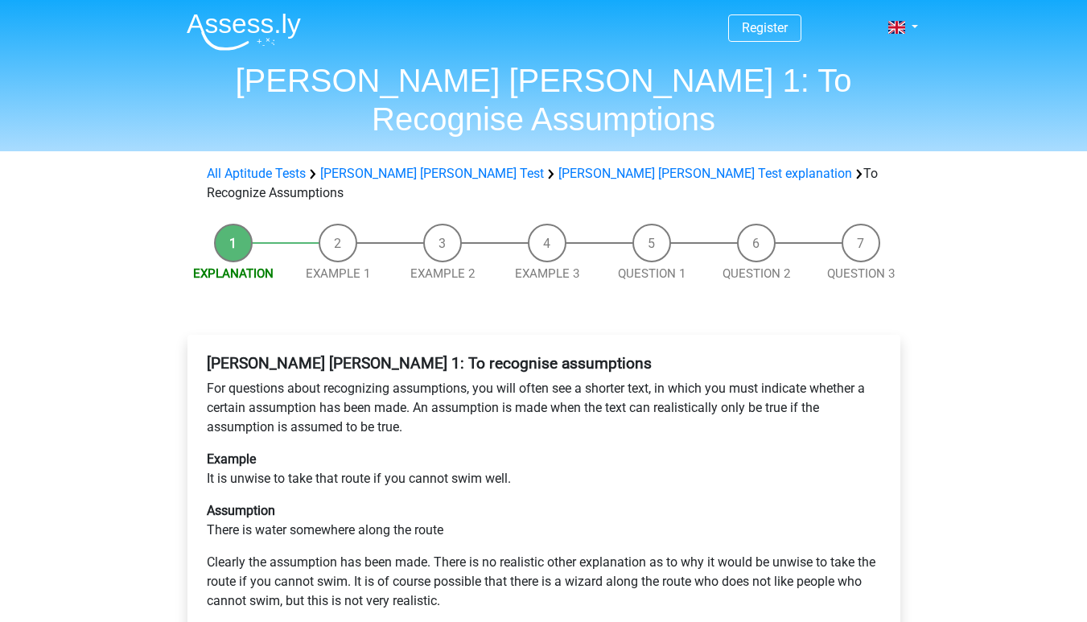 The image size is (1087, 622). Describe the element at coordinates (241, 510) in the screenshot. I see `b: Assumption` at that location.